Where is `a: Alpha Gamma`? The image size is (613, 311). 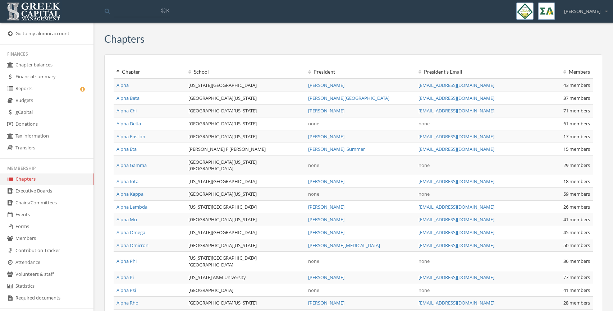
a: Alpha Gamma is located at coordinates (131, 165).